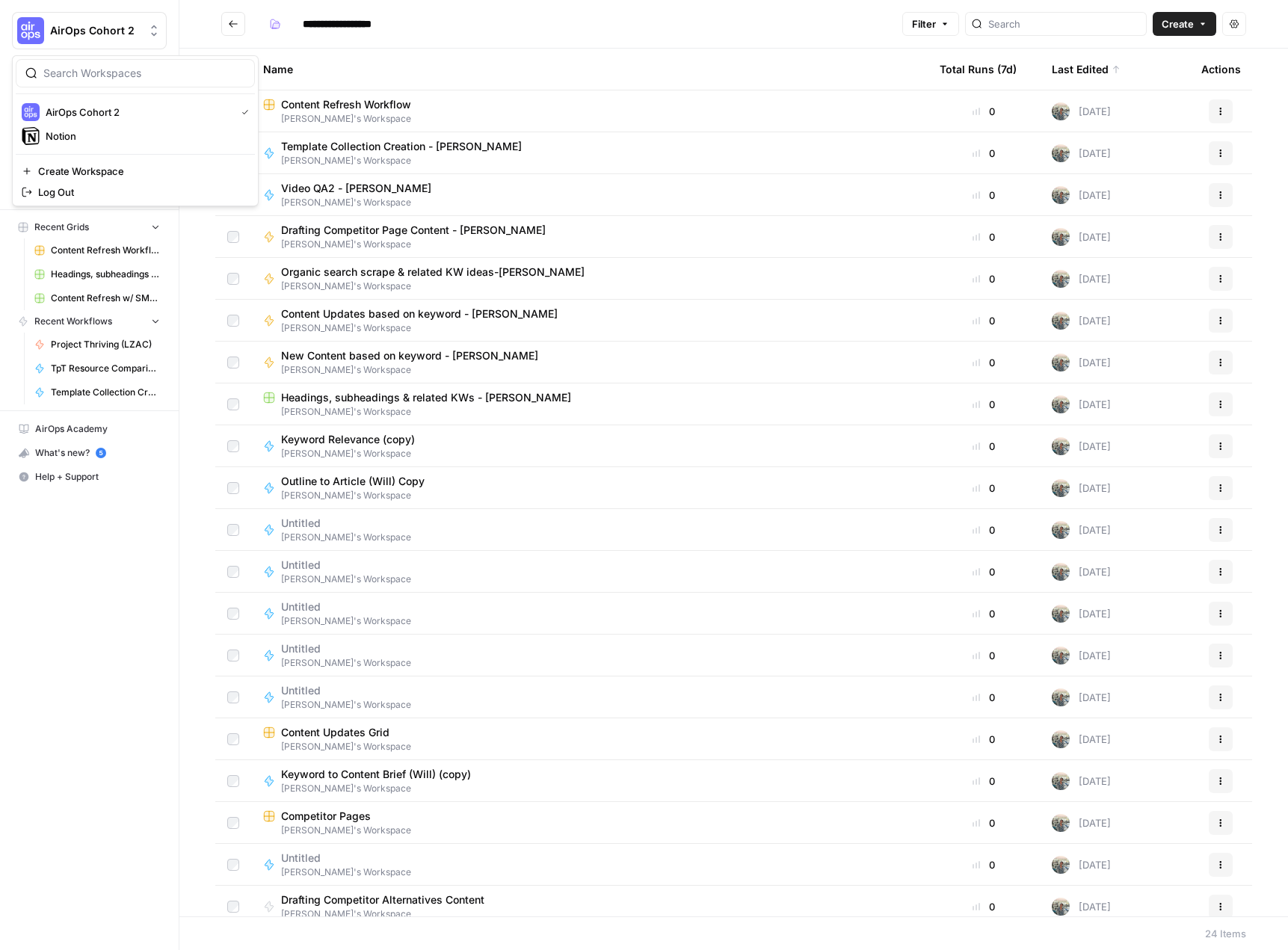 Image resolution: width=1288 pixels, height=950 pixels. Describe the element at coordinates (1086, 69) in the screenshot. I see `div: Last Edited` at that location.